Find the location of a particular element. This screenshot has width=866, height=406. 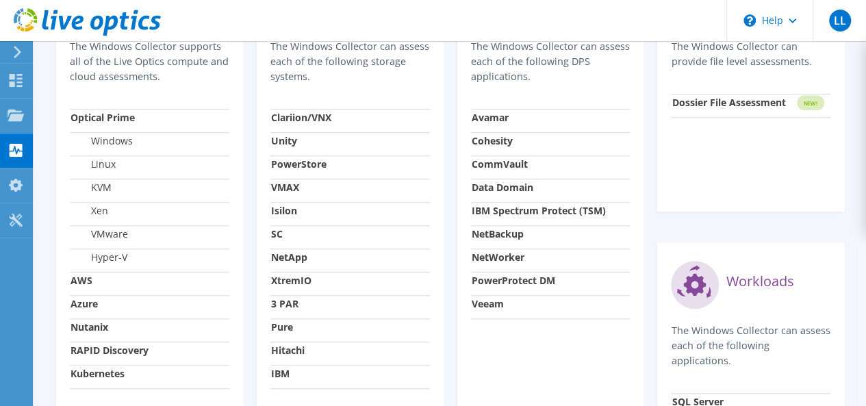

strong: Azure is located at coordinates (84, 303).